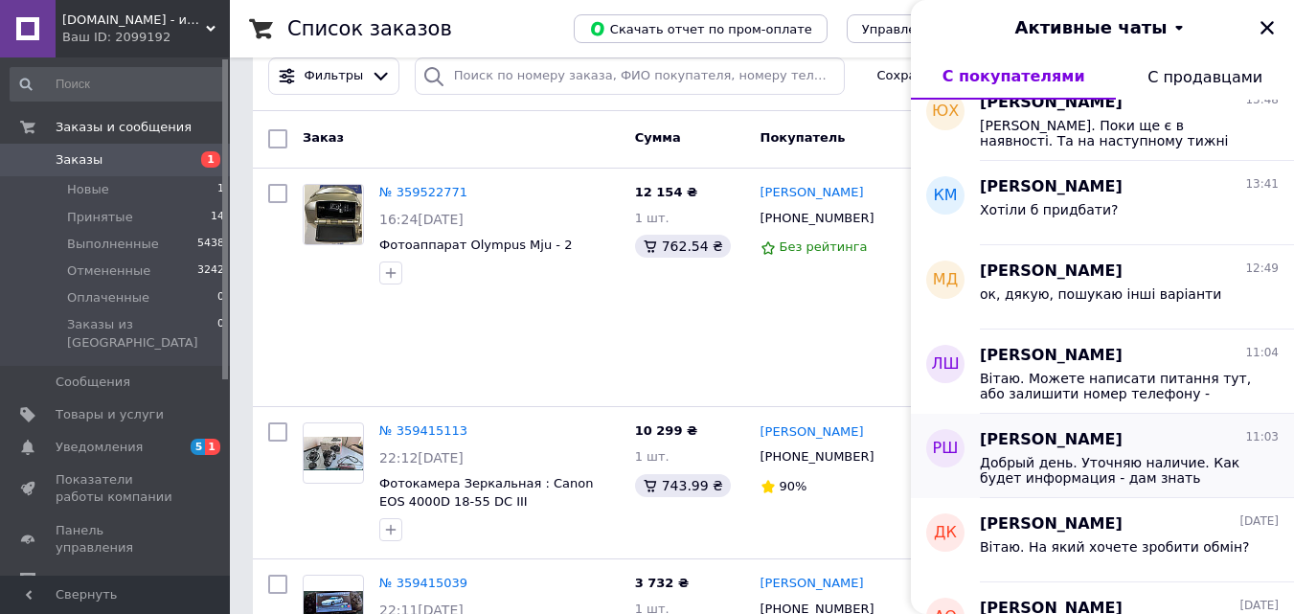 The image size is (1294, 614). Describe the element at coordinates (944, 195) in the screenshot. I see `span: КМ` at that location.